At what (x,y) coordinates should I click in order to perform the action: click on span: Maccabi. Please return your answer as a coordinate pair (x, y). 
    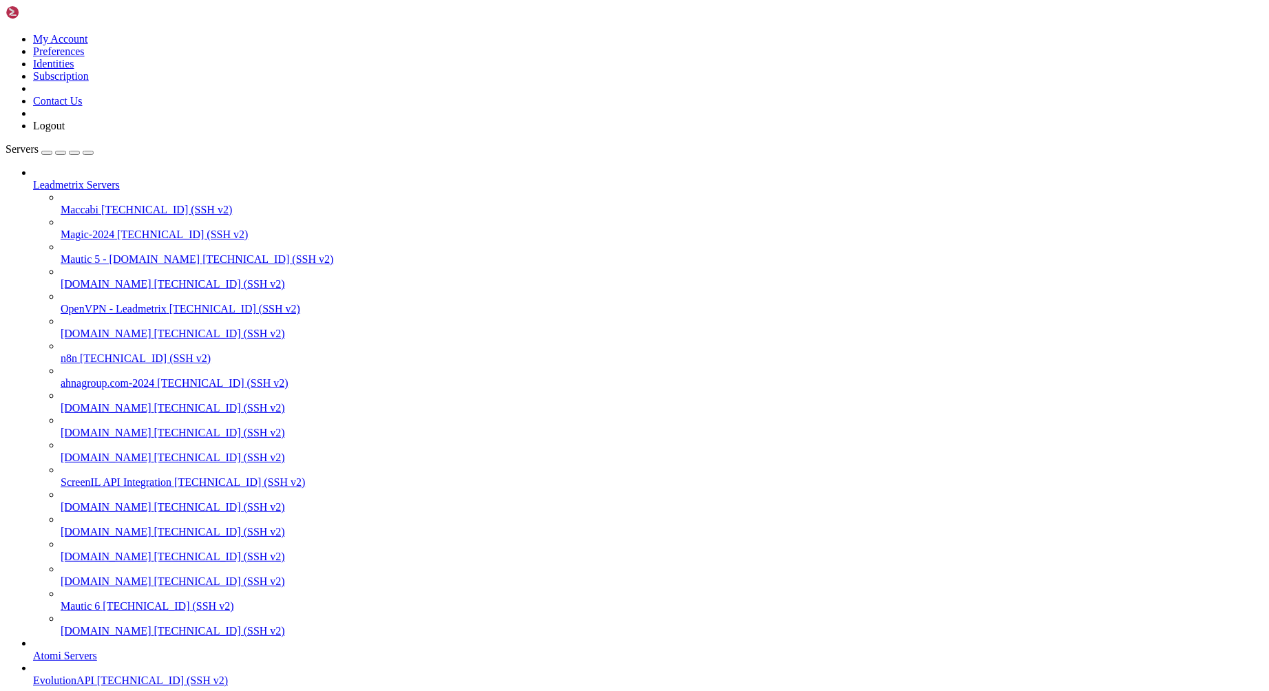
    Looking at the image, I should click on (79, 209).